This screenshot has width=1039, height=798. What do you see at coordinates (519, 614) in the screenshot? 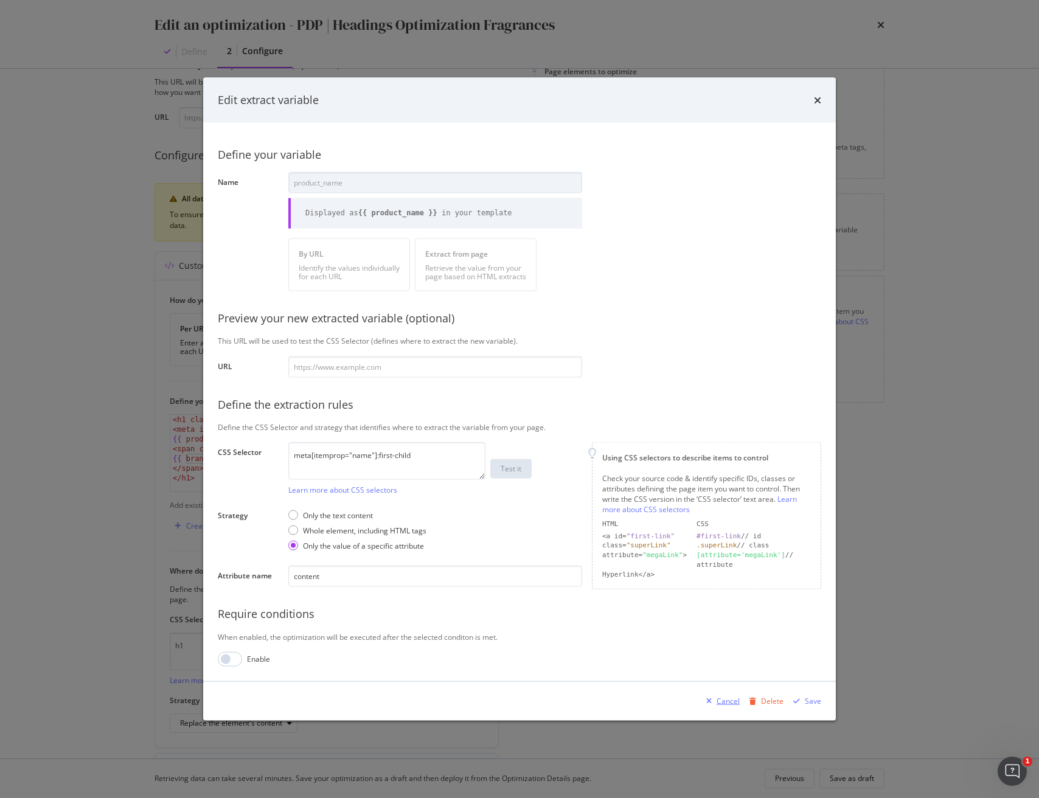
I see `div: Require conditions` at bounding box center [519, 614].